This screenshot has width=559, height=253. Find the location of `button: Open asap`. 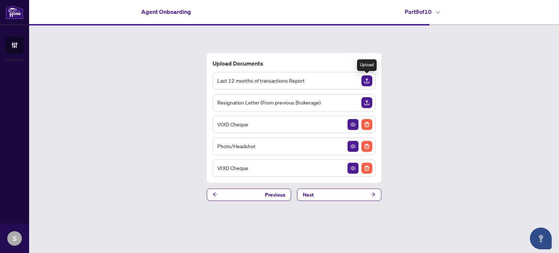

button: Open asap is located at coordinates (541, 239).